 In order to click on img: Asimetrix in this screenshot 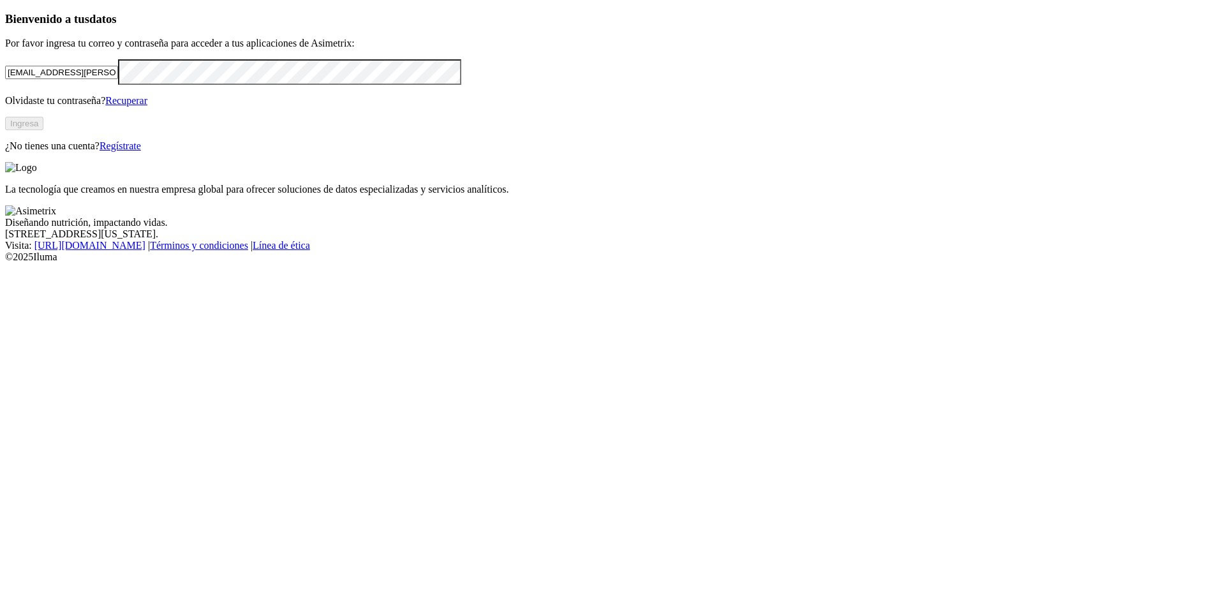, I will do `click(31, 211)`.